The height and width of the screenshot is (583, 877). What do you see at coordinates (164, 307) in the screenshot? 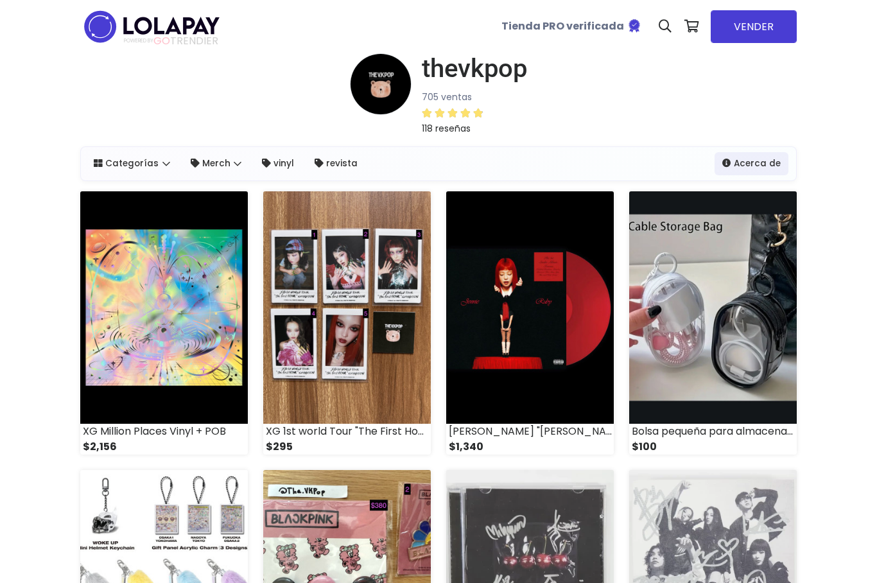
I see `img: small_1759545127762.jpeg` at bounding box center [164, 307].